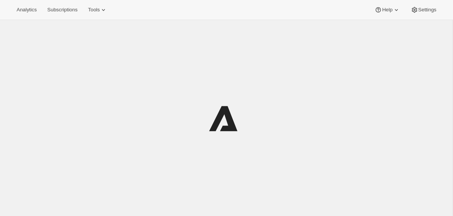 This screenshot has height=216, width=453. What do you see at coordinates (427, 10) in the screenshot?
I see `span: Settings` at bounding box center [427, 10].